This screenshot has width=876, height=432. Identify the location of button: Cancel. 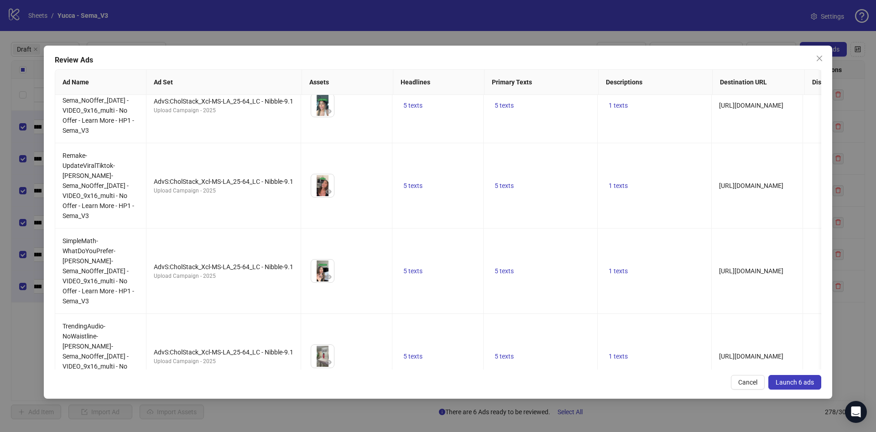
(748, 382).